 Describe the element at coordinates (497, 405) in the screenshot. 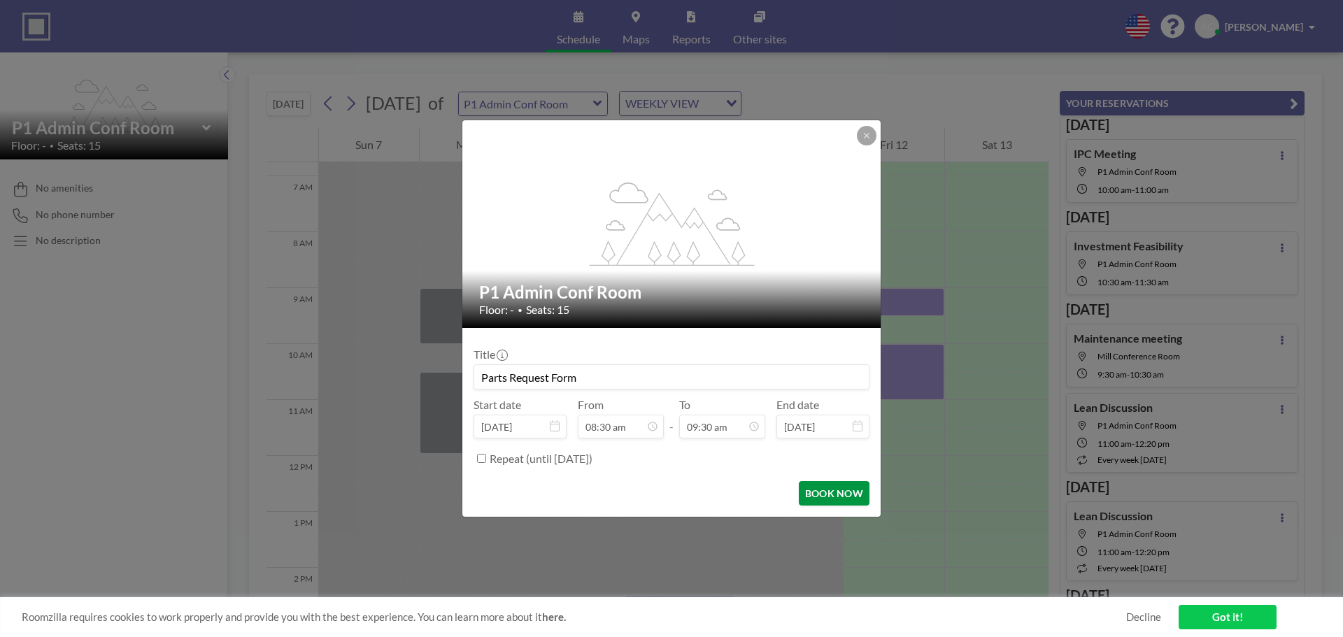

I see `label: Start date` at that location.